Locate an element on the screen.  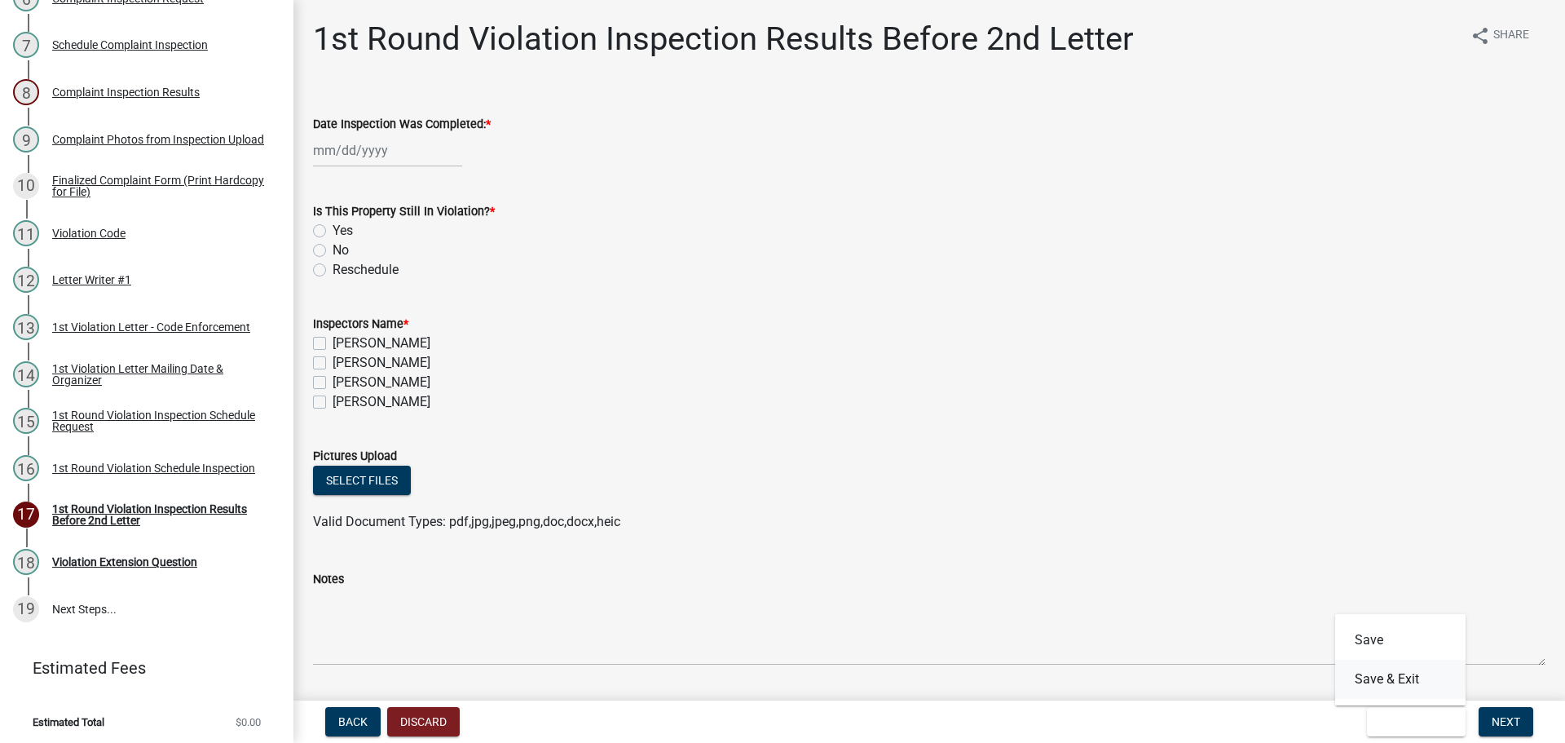
div: Violation Extension Question is located at coordinates (125, 562).